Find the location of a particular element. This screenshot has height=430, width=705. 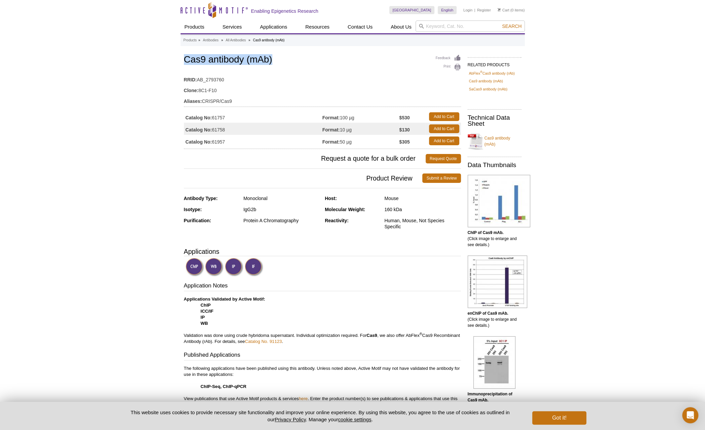

td: 61757 is located at coordinates (253, 117).